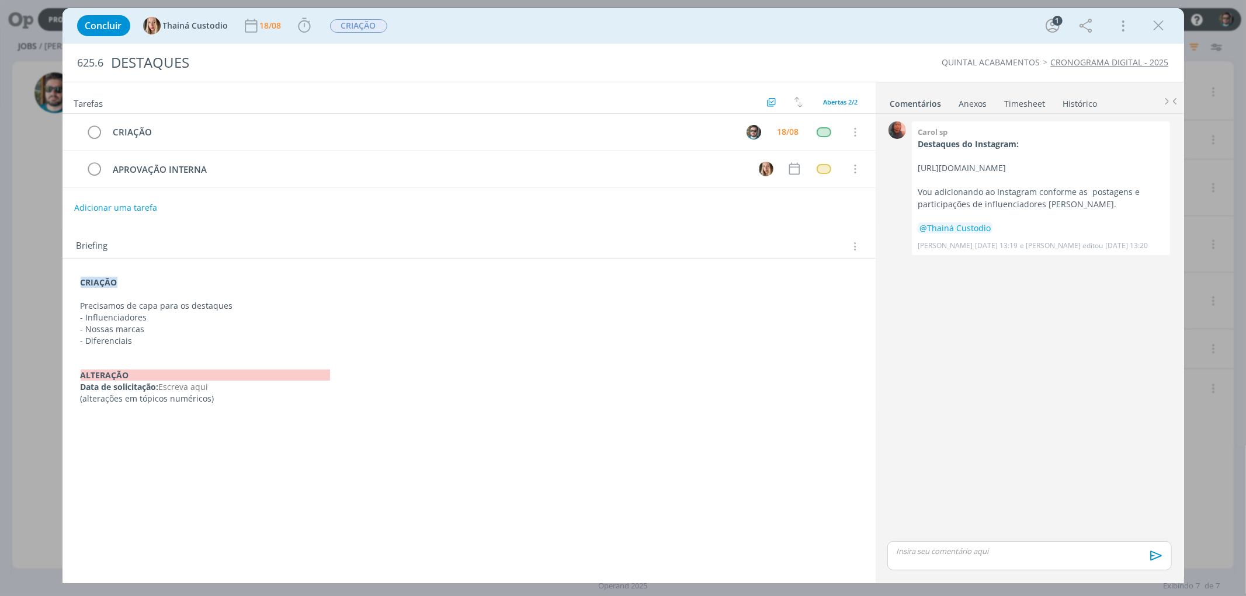 This screenshot has height=596, width=1246. I want to click on span: Abertas 2/2, so click(840, 102).